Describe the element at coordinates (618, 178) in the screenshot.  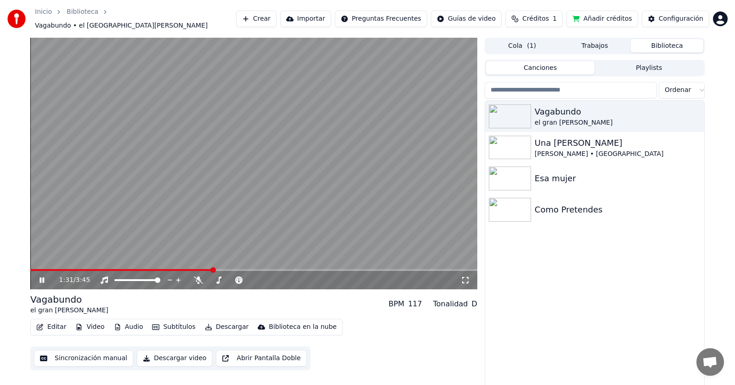
I see `div: Esa mujer` at that location.